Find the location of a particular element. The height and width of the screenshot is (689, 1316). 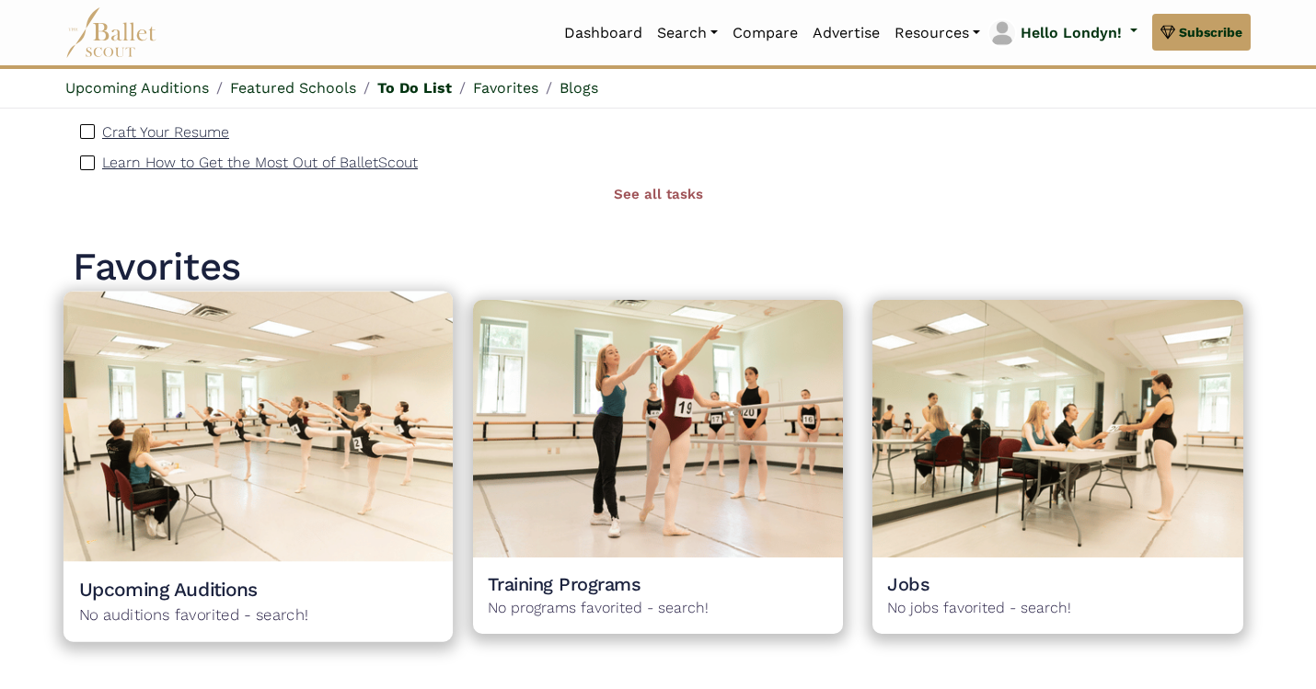

a: profile picture Hello Londyn! is located at coordinates (1062, 33).